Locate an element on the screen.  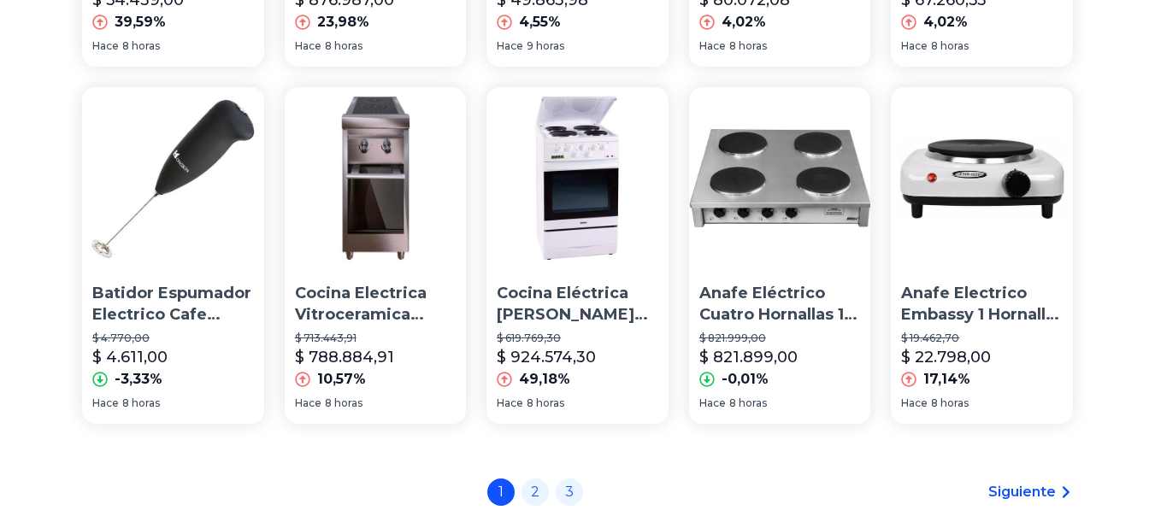
p: 23,98% is located at coordinates (343, 22).